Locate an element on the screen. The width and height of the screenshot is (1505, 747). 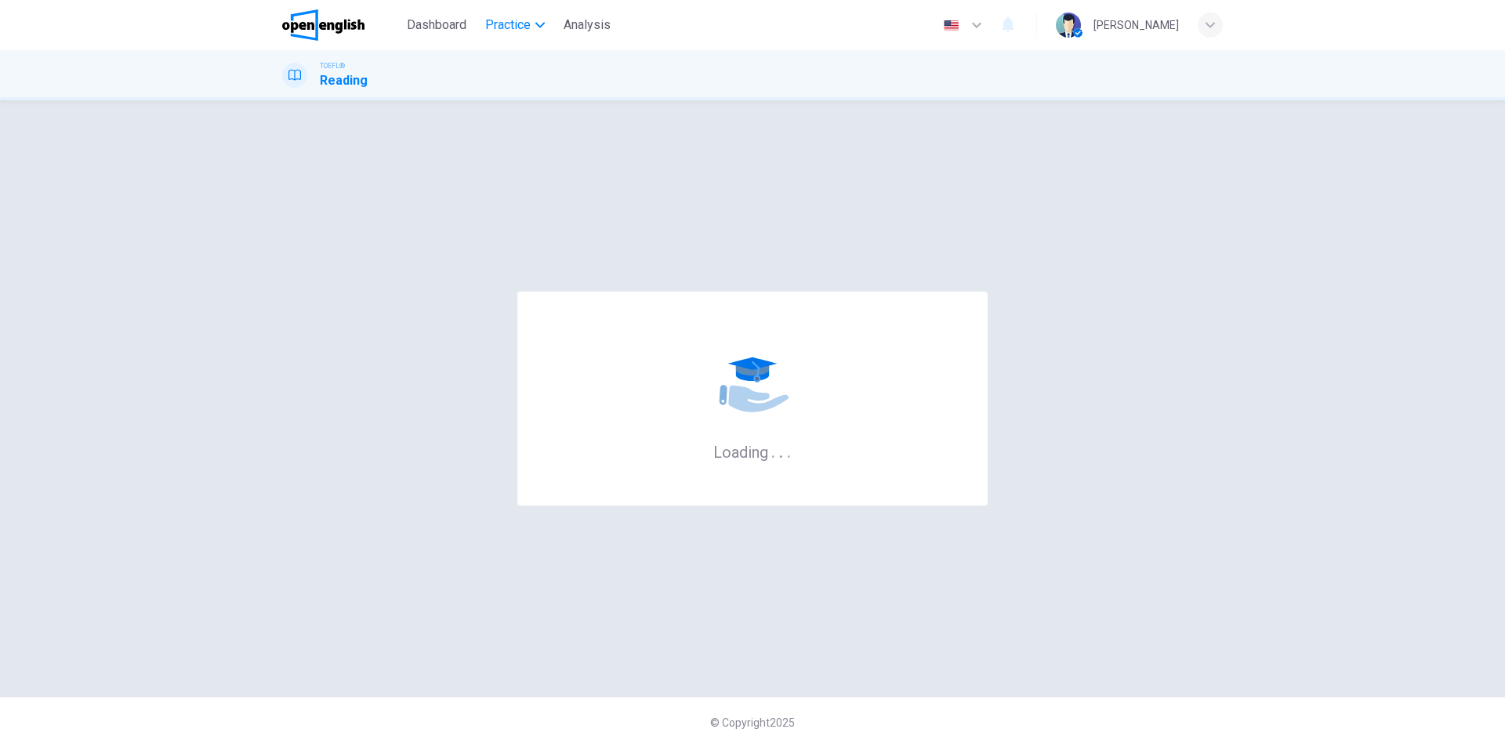
button: Analysis is located at coordinates (587, 25).